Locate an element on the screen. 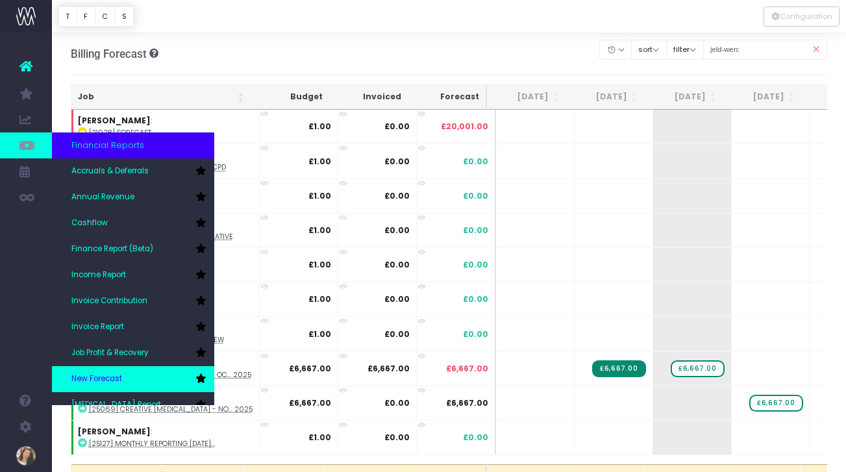 Image resolution: width=846 pixels, height=472 pixels. span: Job Profit & Recovery is located at coordinates (110, 353).